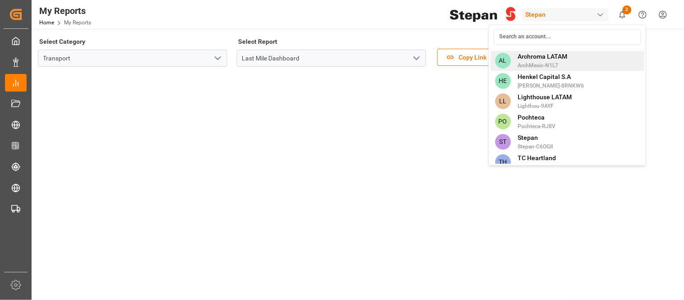 The image size is (684, 300). Describe the element at coordinates (537, 117) in the screenshot. I see `span: Pochteca` at that location.